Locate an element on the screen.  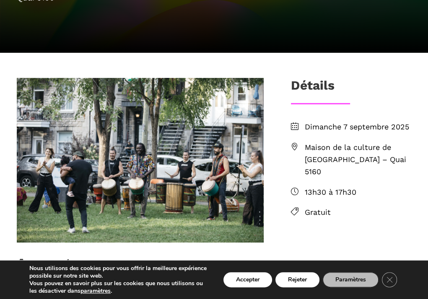
button: Paramètres is located at coordinates (351, 280).